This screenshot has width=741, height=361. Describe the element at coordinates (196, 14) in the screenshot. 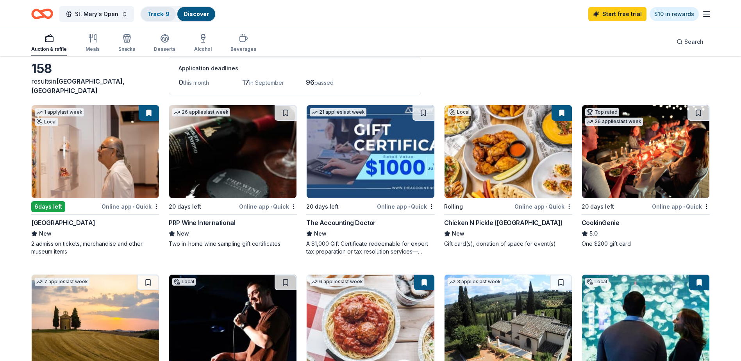

I see `a: Discover` at that location.